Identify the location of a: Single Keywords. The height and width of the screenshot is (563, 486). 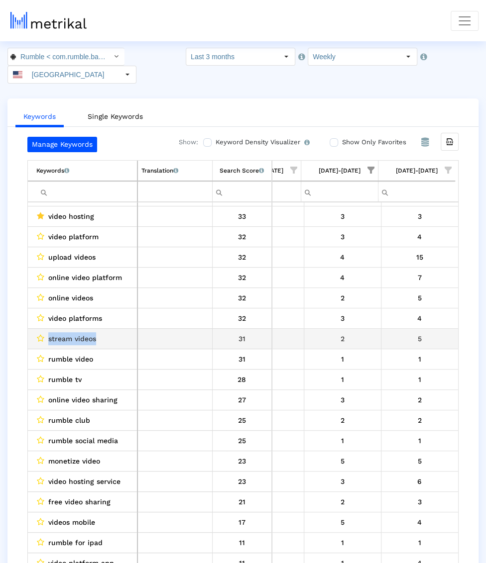
(115, 116).